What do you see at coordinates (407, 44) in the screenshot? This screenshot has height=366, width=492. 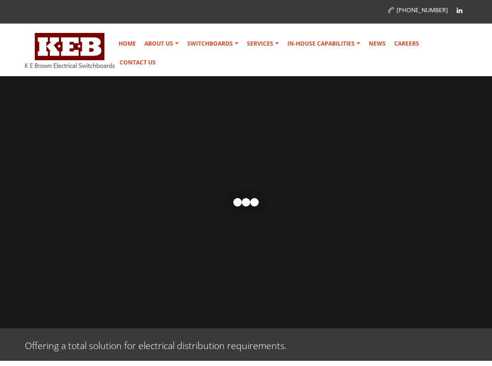 I see `a: Careers` at bounding box center [407, 44].